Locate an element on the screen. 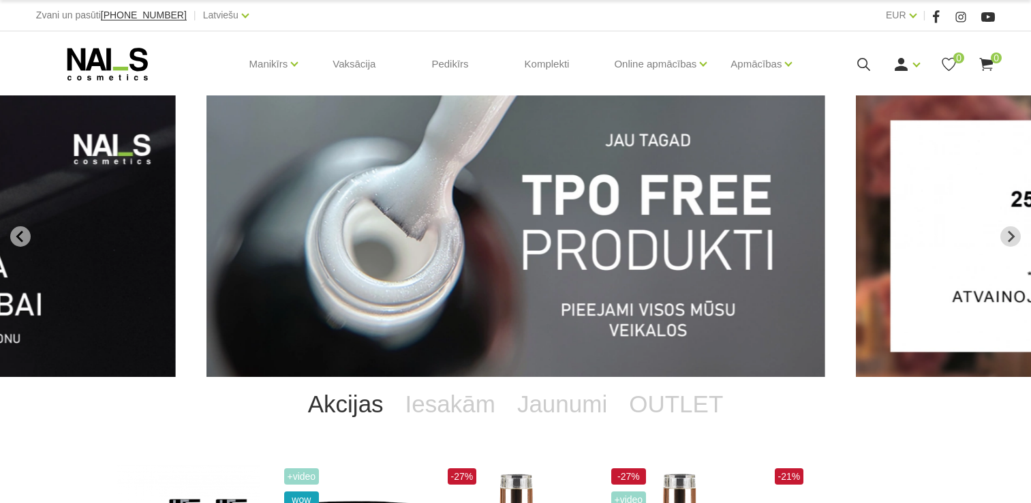 The image size is (1031, 503). span: -21% is located at coordinates (789, 476).